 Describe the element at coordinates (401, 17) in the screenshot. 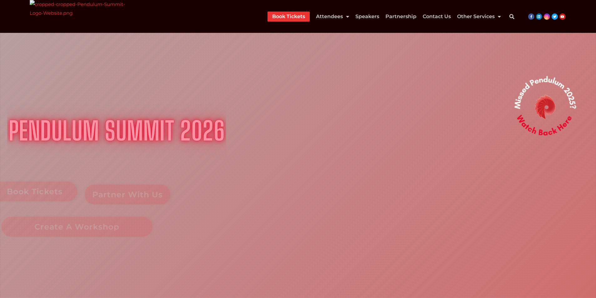

I see `a: Partnership` at that location.